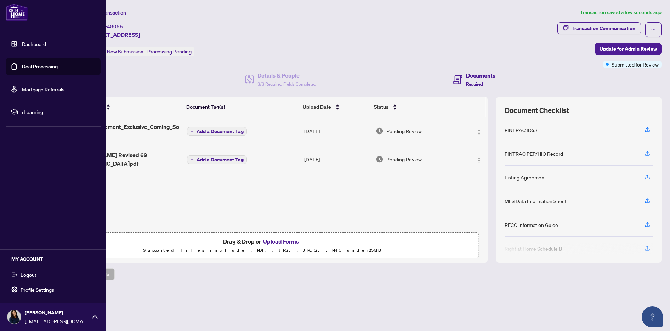  Describe the element at coordinates (317, 107) in the screenshot. I see `span: Upload Date` at that location.